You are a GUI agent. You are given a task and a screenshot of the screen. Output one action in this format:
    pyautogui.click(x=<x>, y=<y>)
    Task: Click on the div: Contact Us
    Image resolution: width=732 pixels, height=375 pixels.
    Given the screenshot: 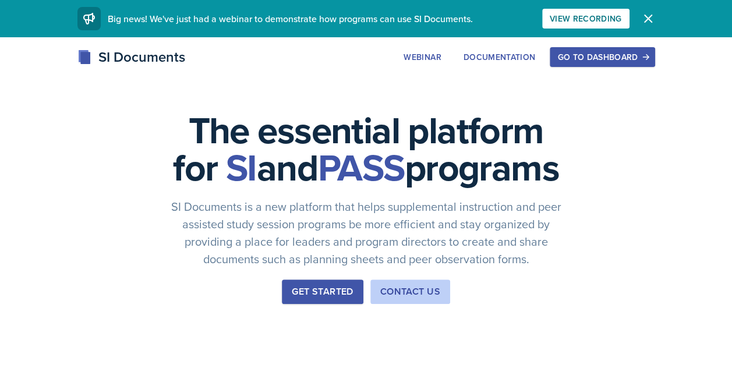 What is the action you would take?
    pyautogui.click(x=410, y=292)
    